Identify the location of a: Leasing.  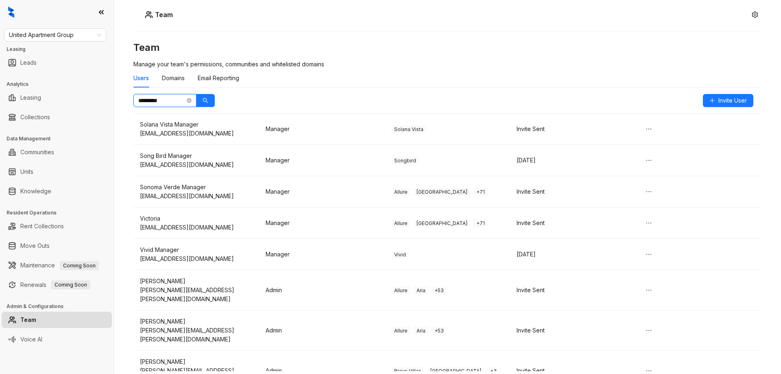
(30, 98).